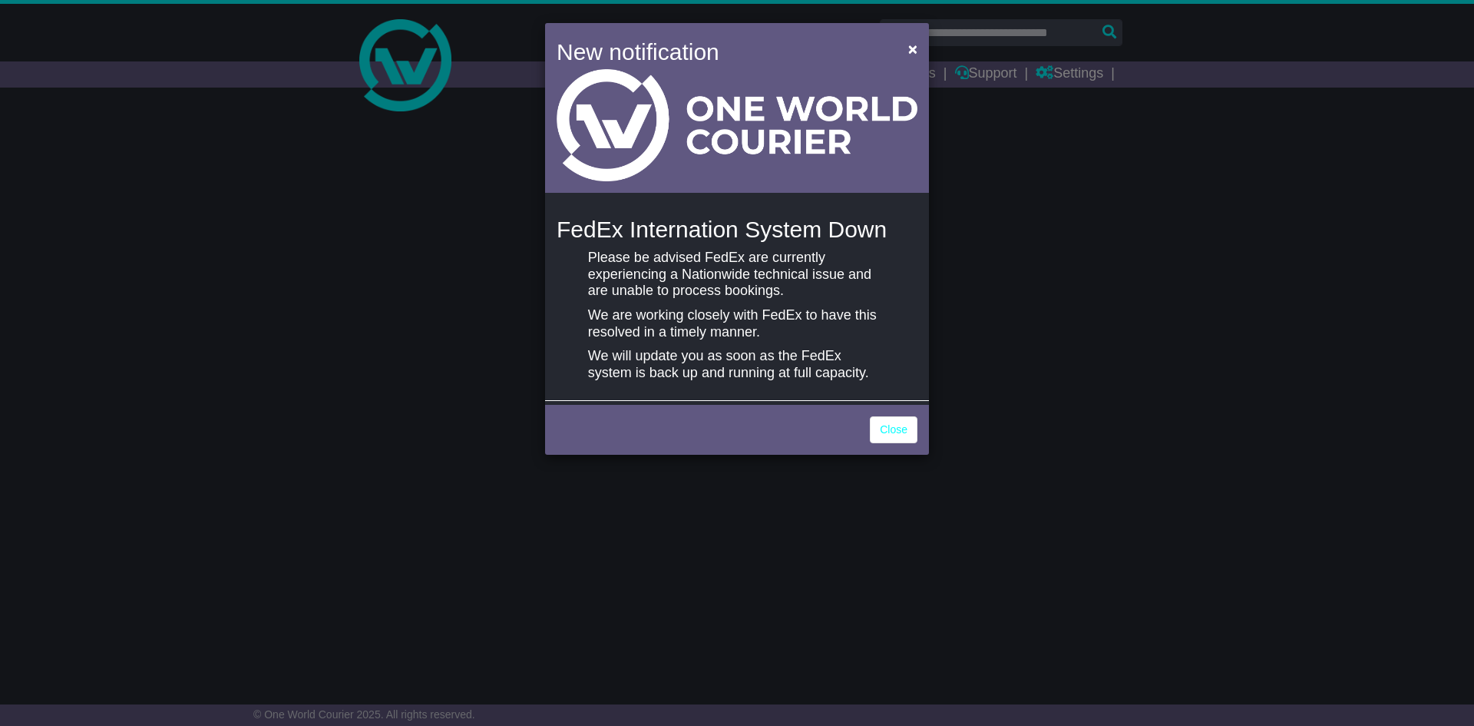  I want to click on button: Close, so click(913, 48).